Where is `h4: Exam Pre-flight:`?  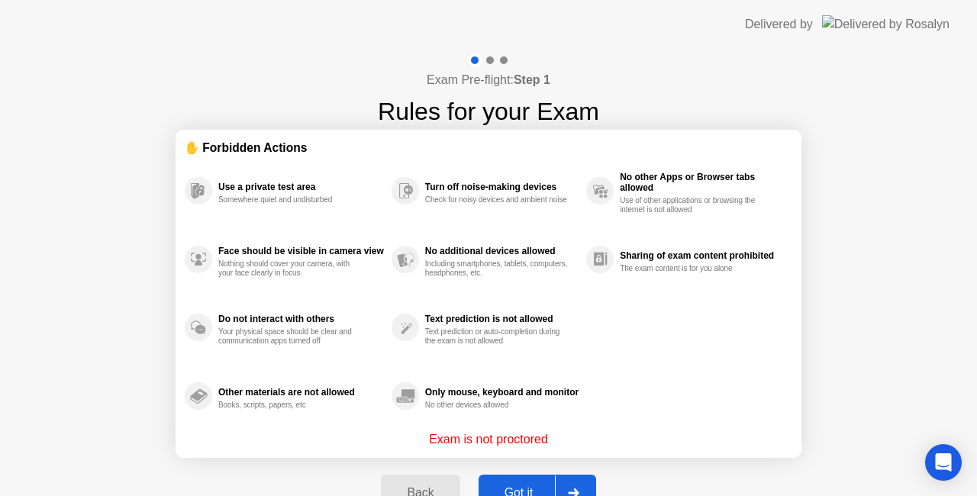 h4: Exam Pre-flight: is located at coordinates (488, 80).